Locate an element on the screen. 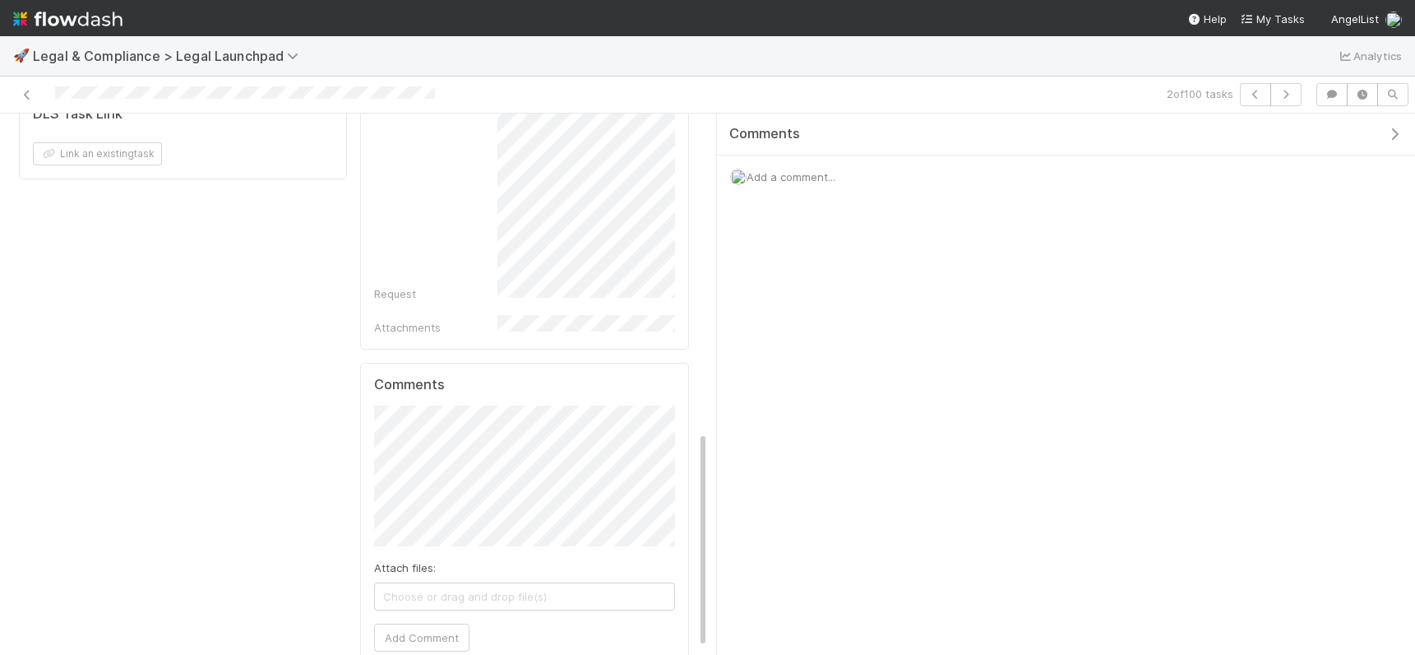 Image resolution: width=1415 pixels, height=655 pixels. label: Attach files: is located at coordinates (405, 567).